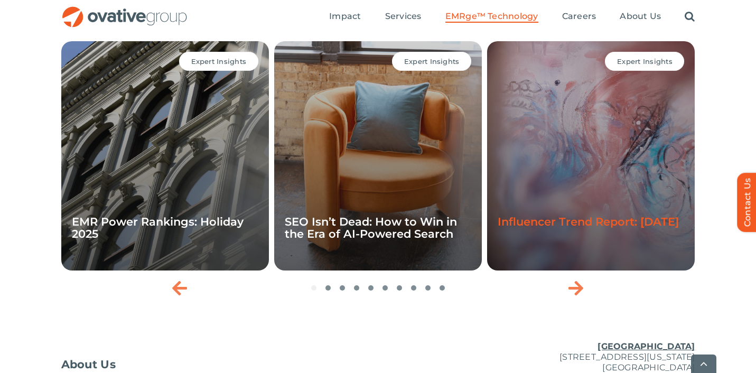  I want to click on a: EMR Power Rankings: Holiday 2025, so click(157, 228).